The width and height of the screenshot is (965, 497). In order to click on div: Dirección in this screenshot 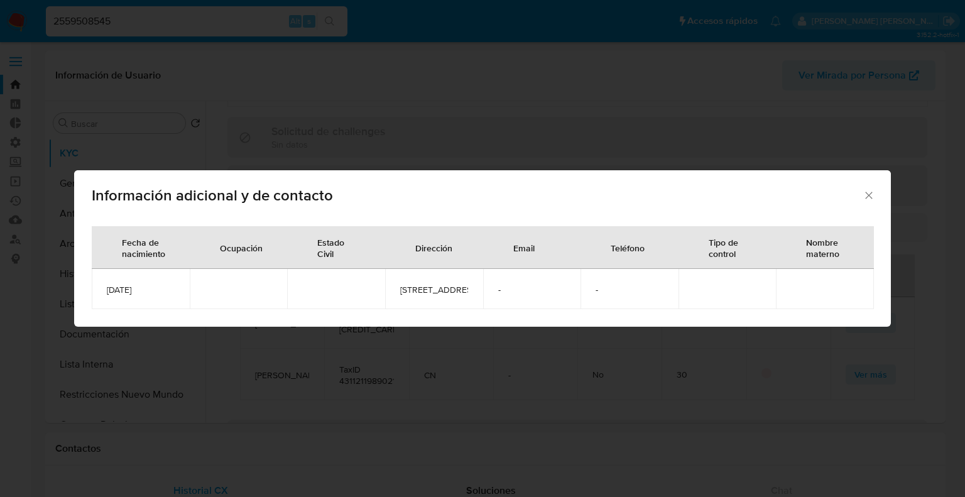, I will do `click(434, 248)`.